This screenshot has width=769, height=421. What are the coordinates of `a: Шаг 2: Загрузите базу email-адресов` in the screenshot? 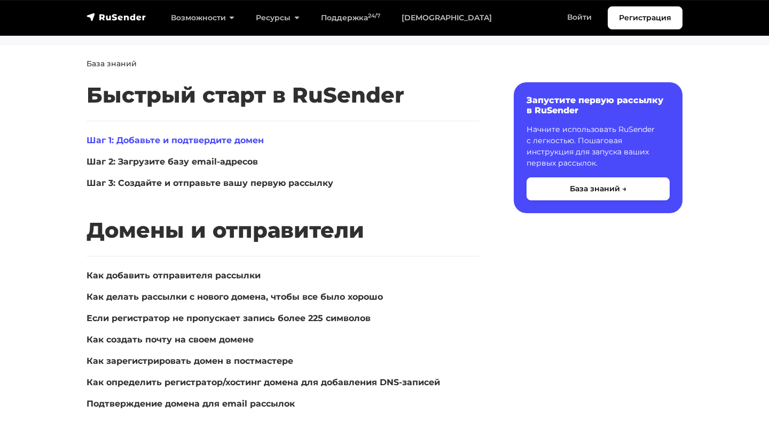 It's located at (172, 161).